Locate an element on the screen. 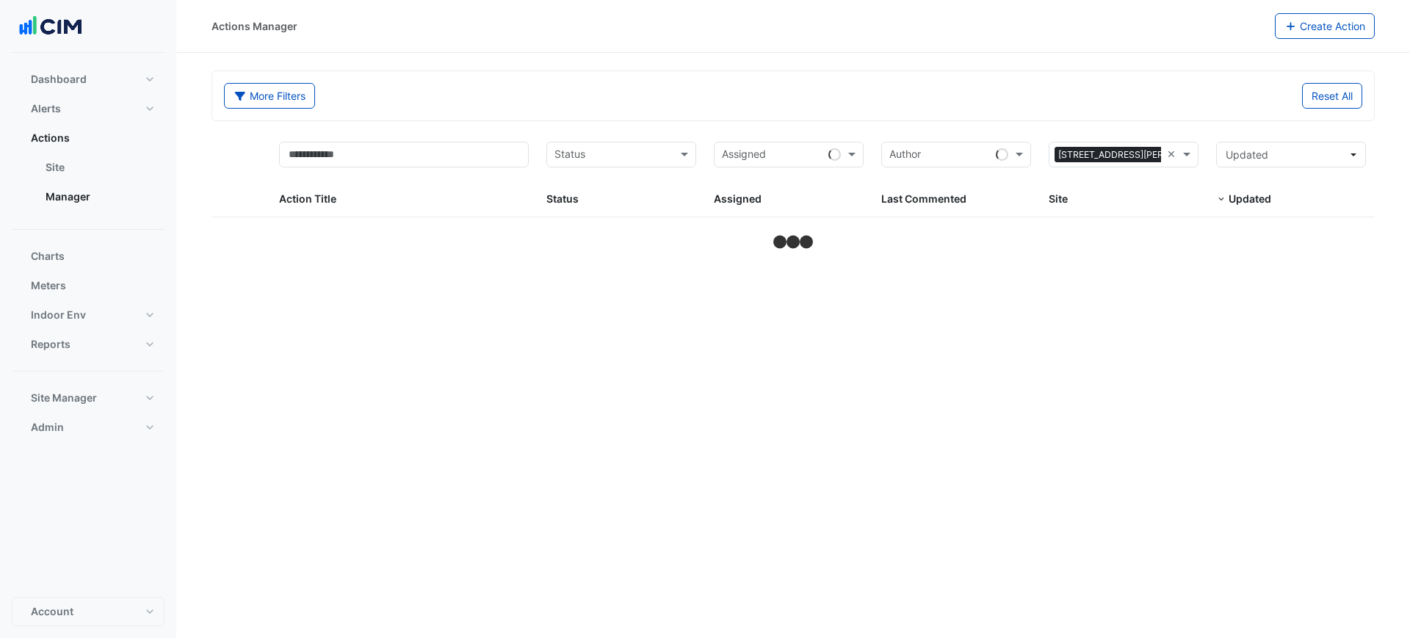 This screenshot has height=638, width=1410. button: Indoor Env is located at coordinates (88, 315).